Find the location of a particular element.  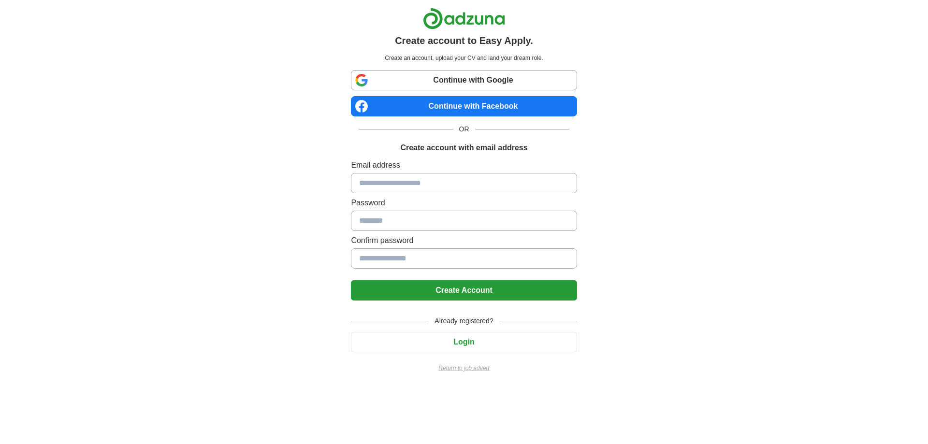

span: Already registered? is located at coordinates (464, 321).